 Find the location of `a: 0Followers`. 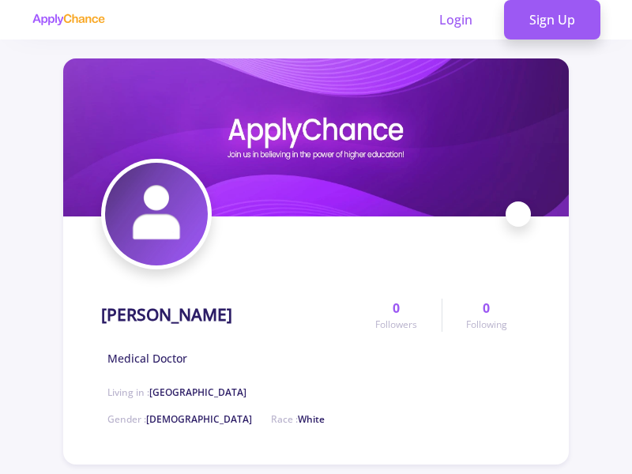

a: 0Followers is located at coordinates (396, 315).